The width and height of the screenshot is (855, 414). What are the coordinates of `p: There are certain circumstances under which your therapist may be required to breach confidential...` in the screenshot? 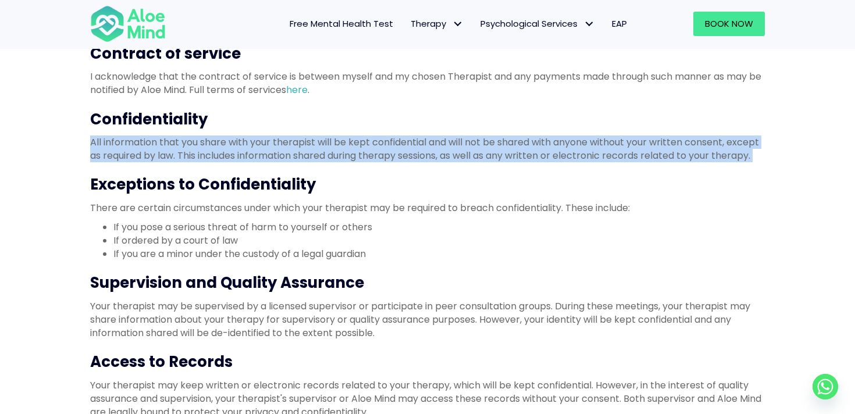 It's located at (427, 208).